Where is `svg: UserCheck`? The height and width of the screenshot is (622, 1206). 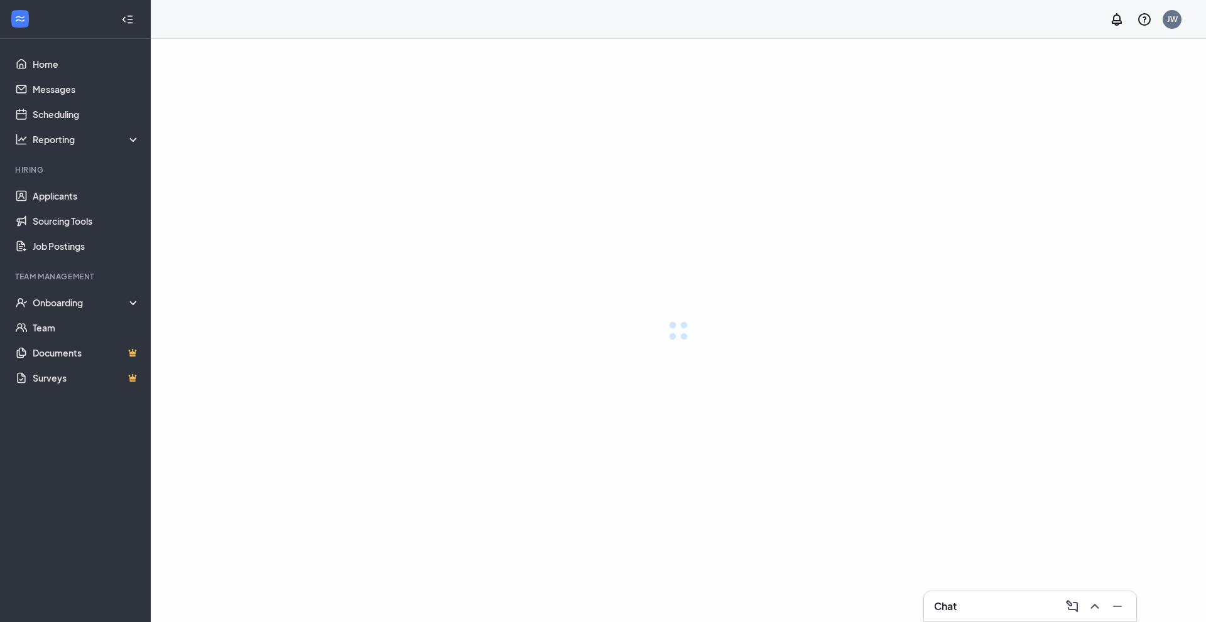 svg: UserCheck is located at coordinates (21, 303).